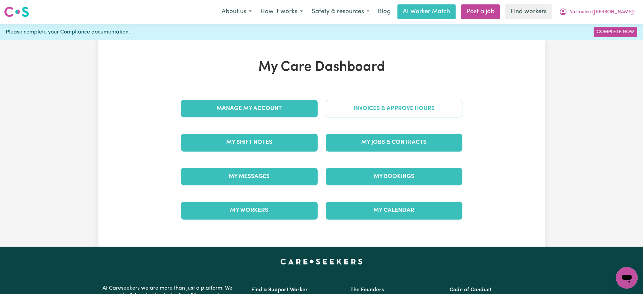  Describe the element at coordinates (394, 210) in the screenshot. I see `a: My Calendar` at that location.